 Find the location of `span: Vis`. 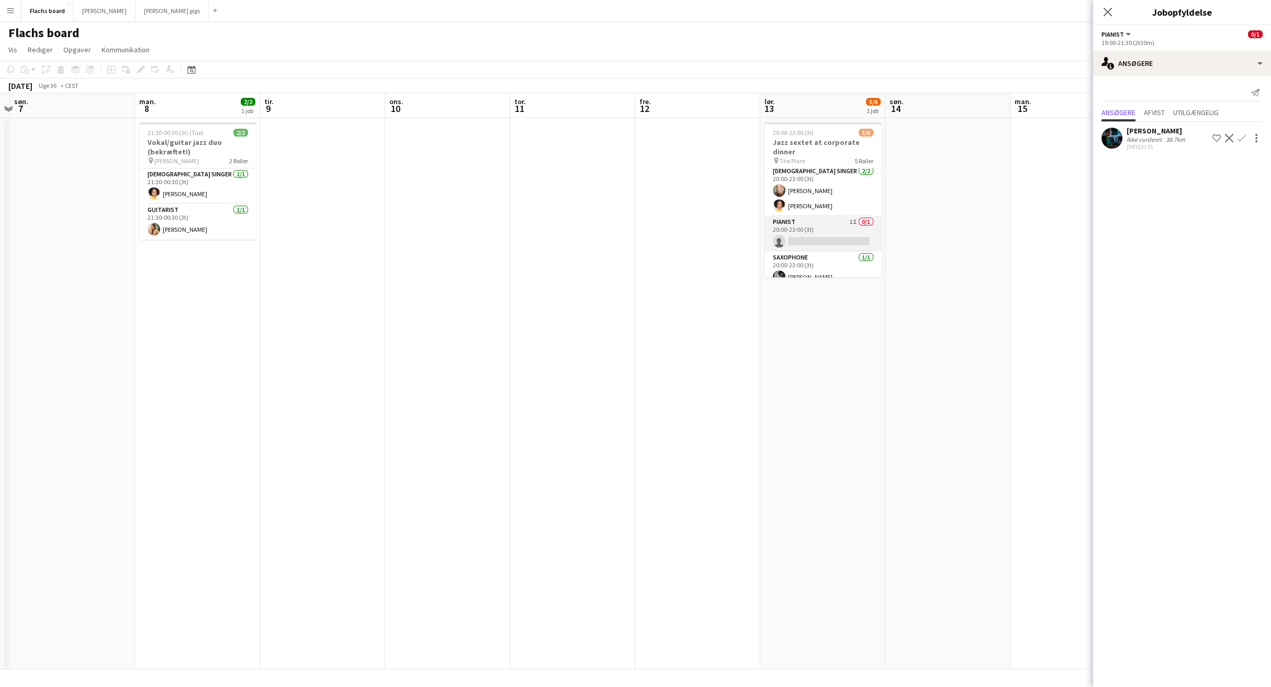

span: Vis is located at coordinates (13, 50).